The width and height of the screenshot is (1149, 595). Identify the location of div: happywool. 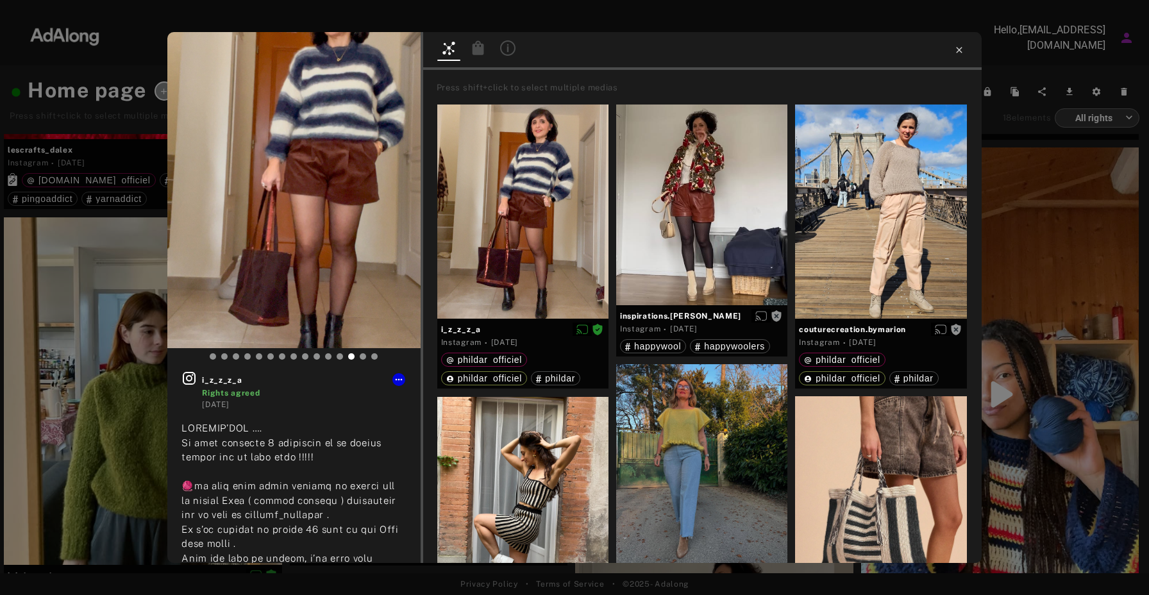
(653, 346).